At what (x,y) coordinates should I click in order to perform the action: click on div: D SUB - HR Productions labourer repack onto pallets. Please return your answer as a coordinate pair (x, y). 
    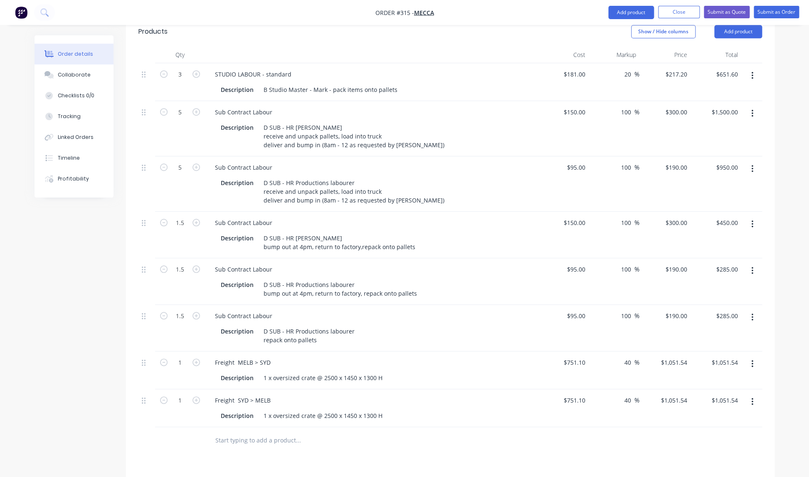
    Looking at the image, I should click on (309, 336).